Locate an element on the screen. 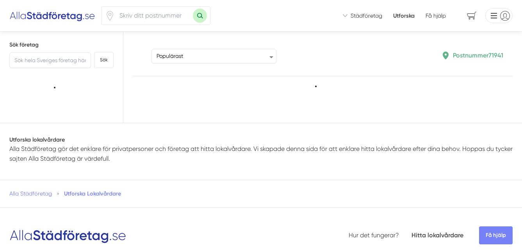 This screenshot has height=251, width=522. img: Alla Städföretag is located at coordinates (52, 16).